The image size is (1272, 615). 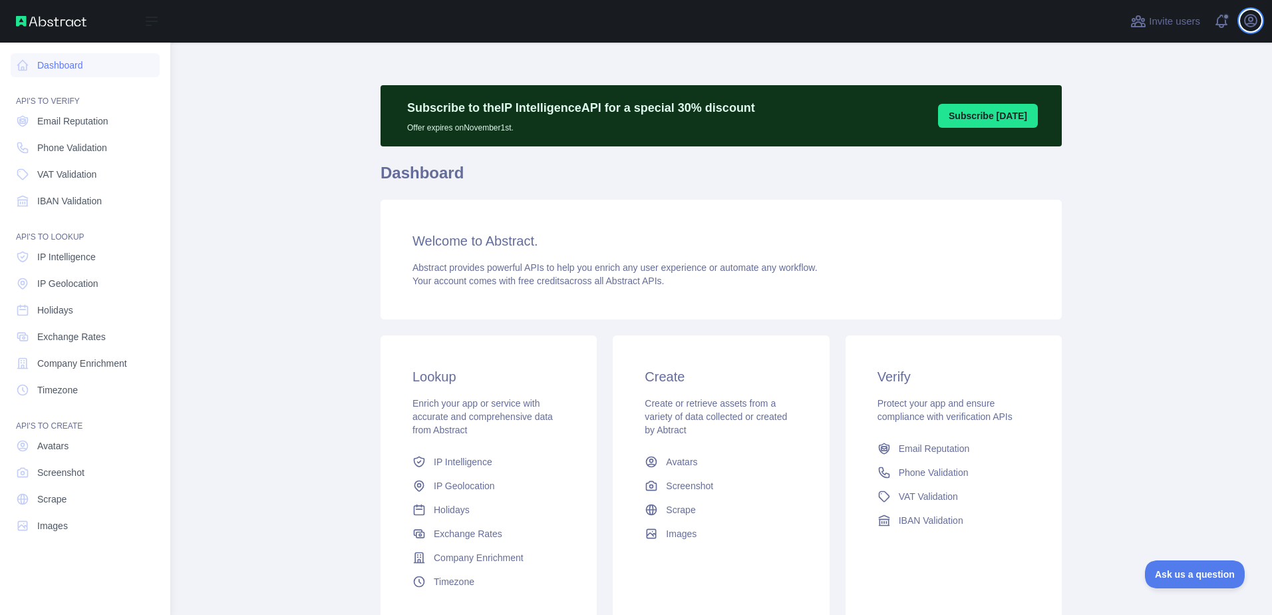 What do you see at coordinates (1174, 21) in the screenshot?
I see `span: Invite users` at bounding box center [1174, 21].